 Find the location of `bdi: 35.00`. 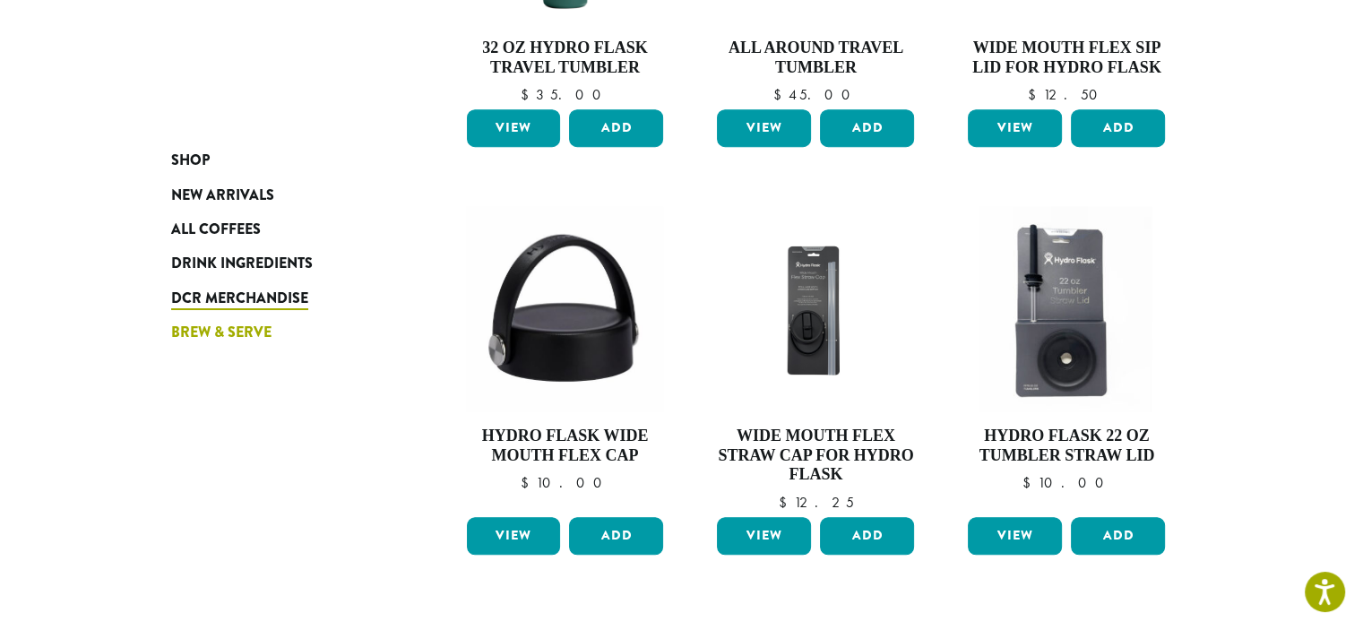

bdi: 35.00 is located at coordinates (565, 94).